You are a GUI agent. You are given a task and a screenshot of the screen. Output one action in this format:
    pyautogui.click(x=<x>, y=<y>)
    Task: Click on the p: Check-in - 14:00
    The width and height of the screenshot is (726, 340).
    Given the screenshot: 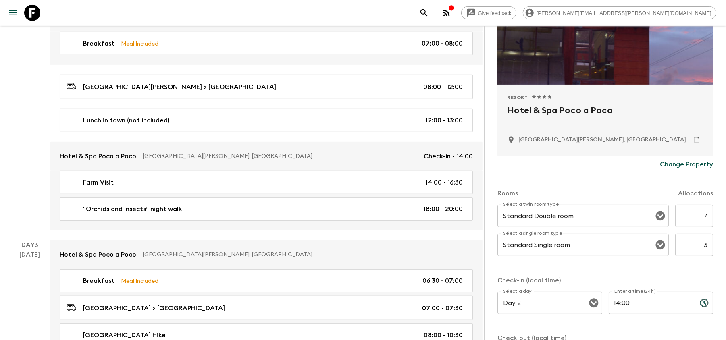 What is the action you would take?
    pyautogui.click(x=448, y=156)
    